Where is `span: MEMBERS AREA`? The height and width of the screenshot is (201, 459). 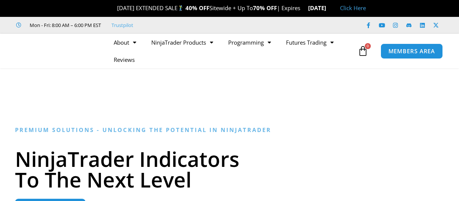
span: MEMBERS AREA is located at coordinates (412, 51).